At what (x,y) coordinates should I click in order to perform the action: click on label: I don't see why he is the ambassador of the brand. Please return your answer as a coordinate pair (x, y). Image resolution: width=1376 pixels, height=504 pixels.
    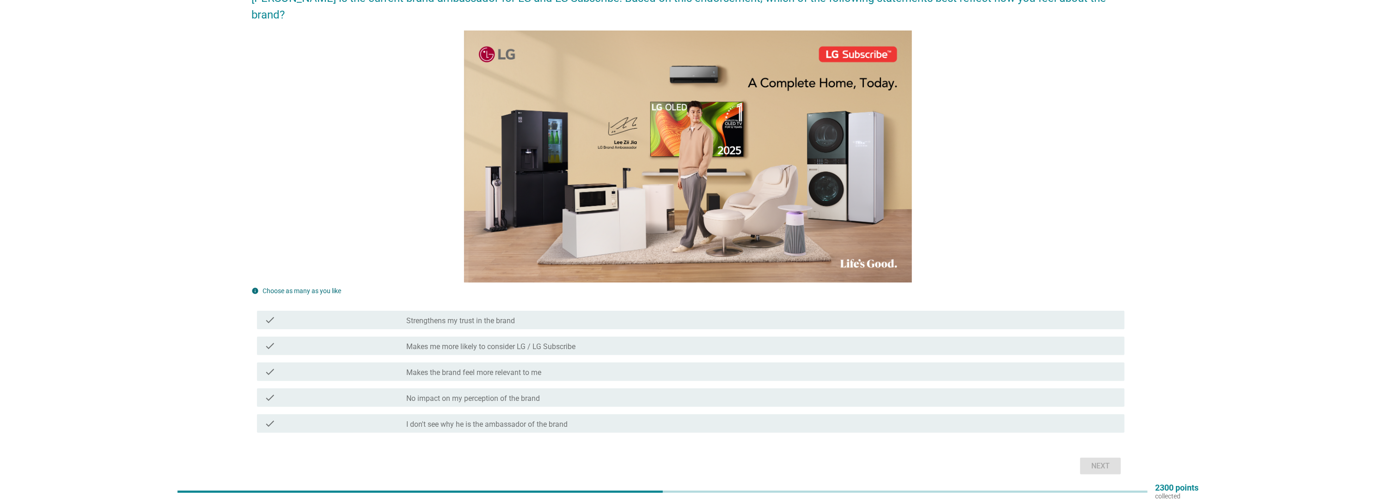
    Looking at the image, I should click on (487, 424).